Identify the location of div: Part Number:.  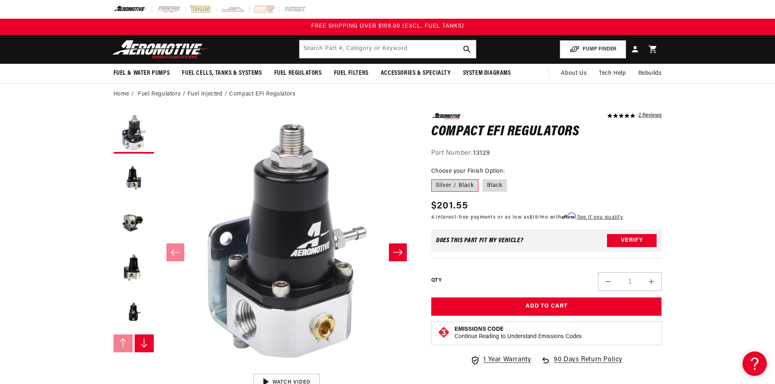
(546, 154).